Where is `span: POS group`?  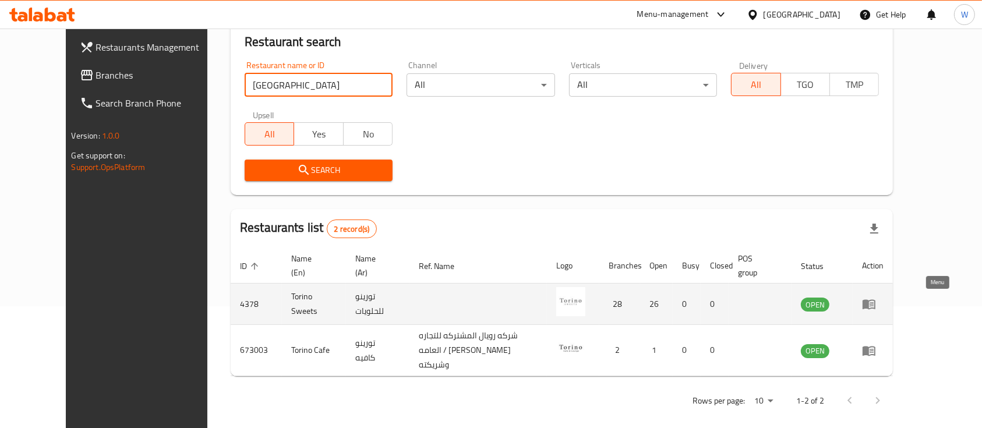
span: POS group is located at coordinates (757, 265).